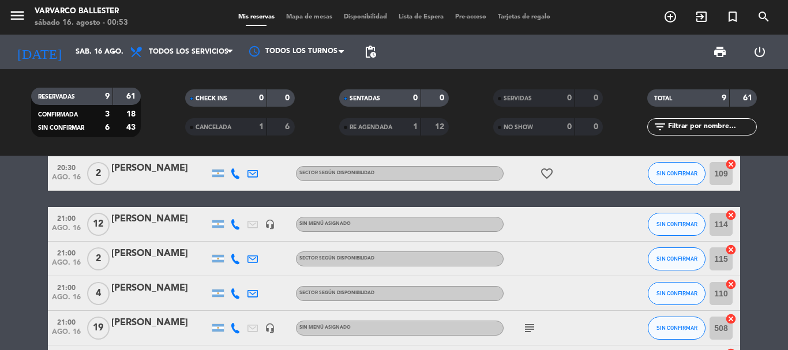 The width and height of the screenshot is (788, 350). I want to click on span: 20:30, so click(66, 167).